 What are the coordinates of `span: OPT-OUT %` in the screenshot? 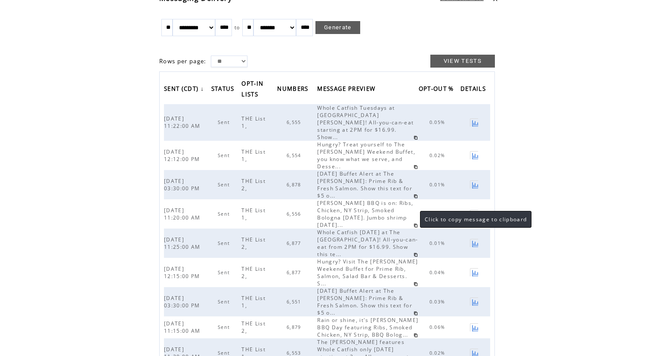 It's located at (437, 89).